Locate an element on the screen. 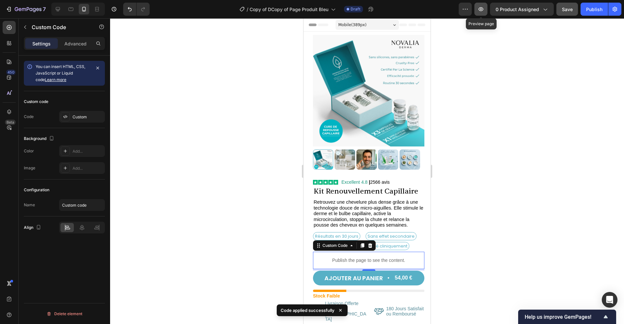 This screenshot has height=324, width=624. a: Learn more is located at coordinates (56, 79).